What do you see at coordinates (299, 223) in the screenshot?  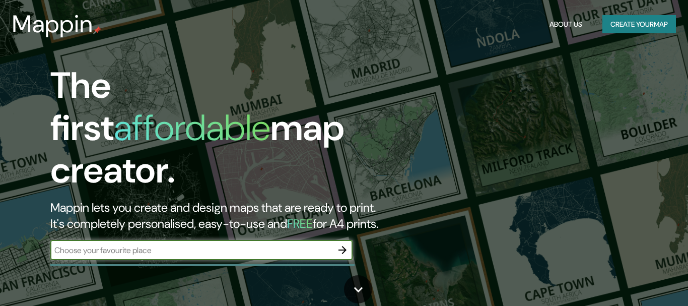 I see `h5: FREE` at bounding box center [299, 223].